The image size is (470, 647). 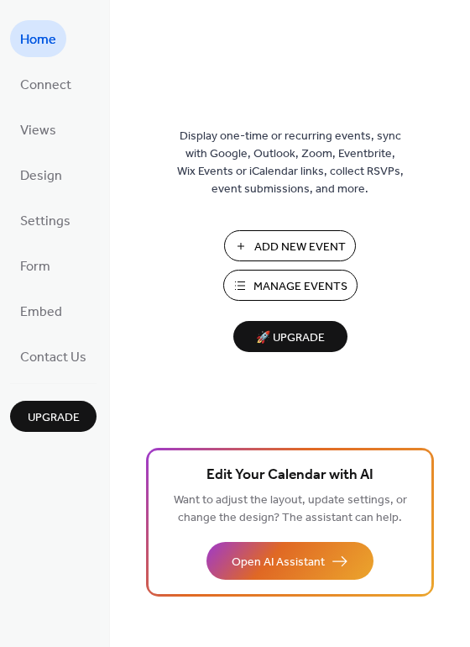 What do you see at coordinates (53, 358) in the screenshot?
I see `span: Contact Us` at bounding box center [53, 358].